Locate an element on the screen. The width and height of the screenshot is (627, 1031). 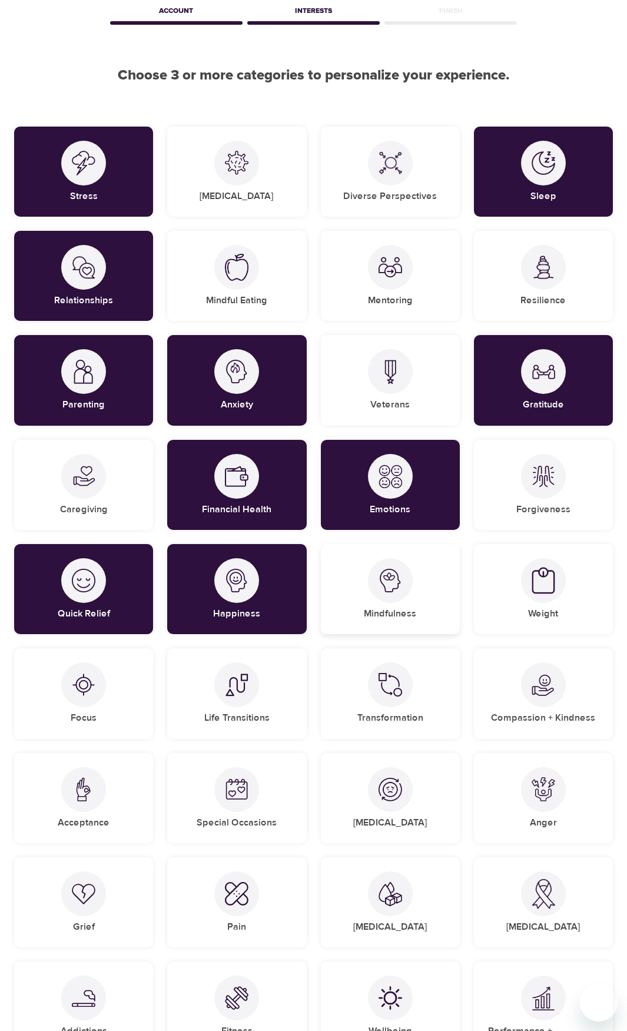
img: Diverse Perspectives is located at coordinates (390, 163).